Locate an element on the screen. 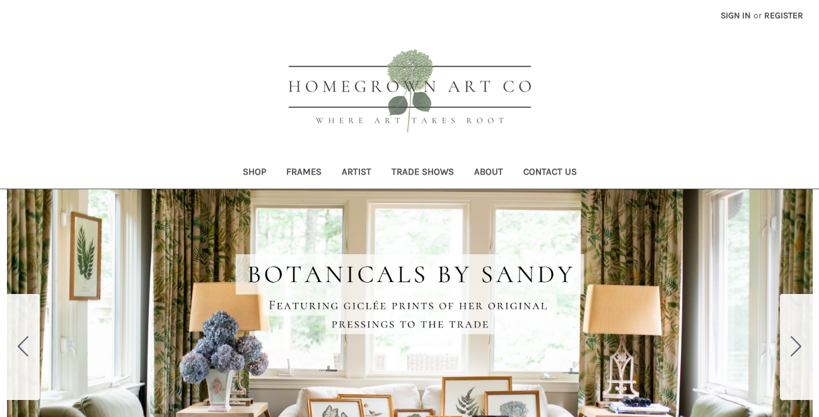 The height and width of the screenshot is (417, 819). a: Contact Us is located at coordinates (550, 173).